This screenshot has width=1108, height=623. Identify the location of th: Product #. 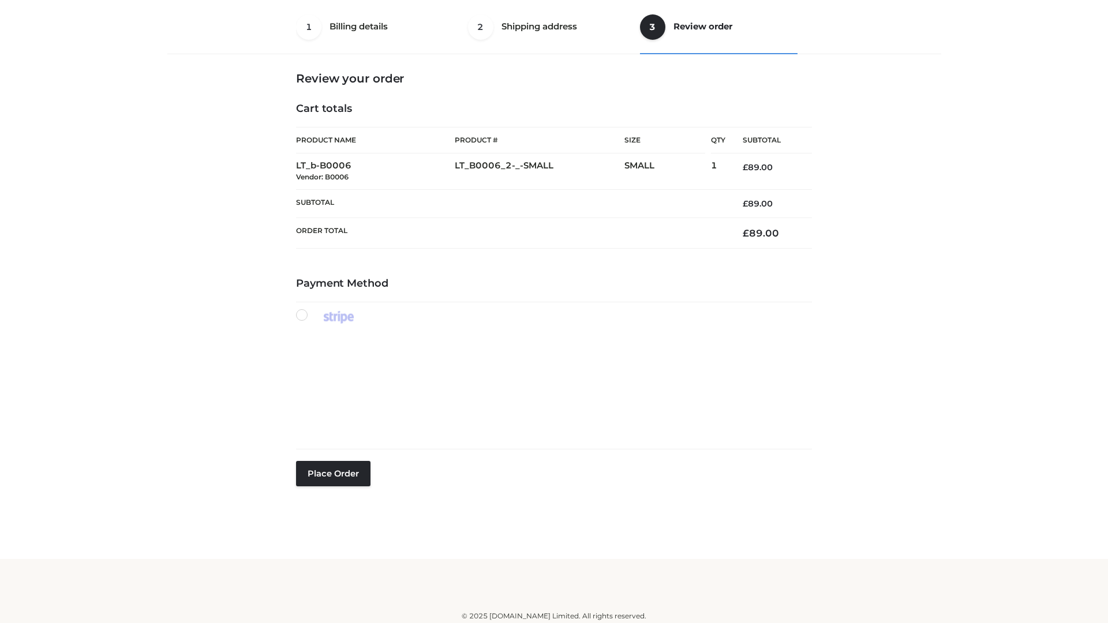
(539, 140).